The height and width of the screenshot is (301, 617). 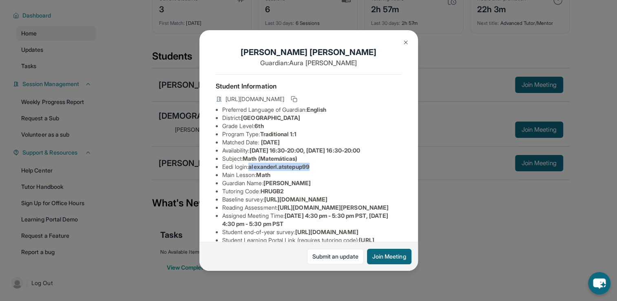 What do you see at coordinates (312, 142) in the screenshot?
I see `li: Matched Date:` at bounding box center [312, 142].